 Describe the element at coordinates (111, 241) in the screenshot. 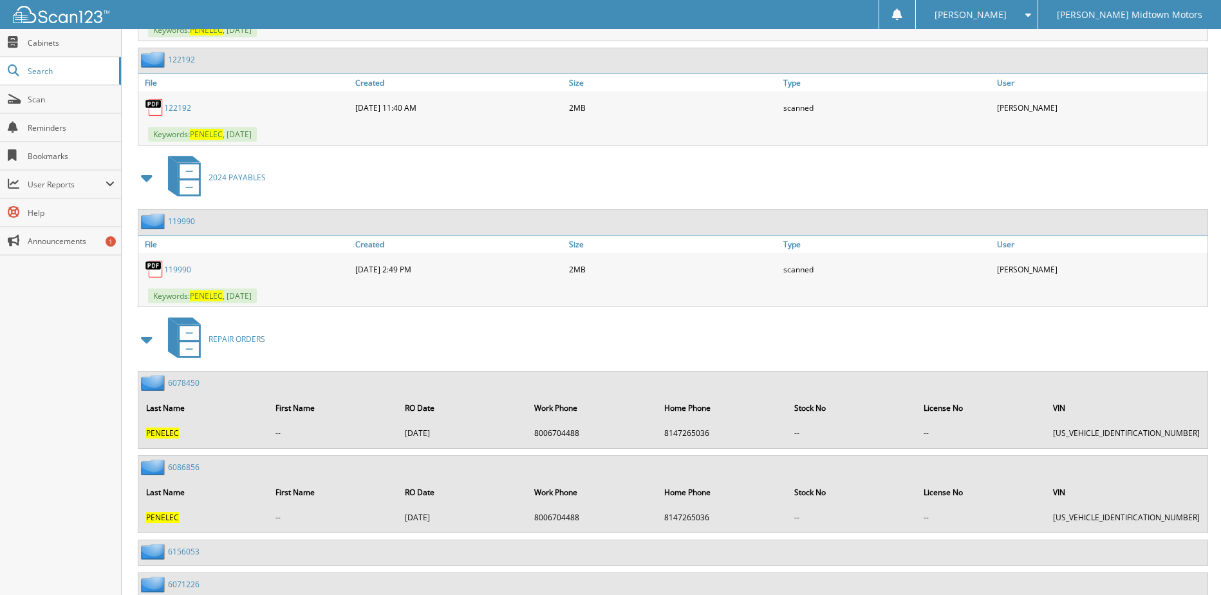

I see `div: 1` at that location.